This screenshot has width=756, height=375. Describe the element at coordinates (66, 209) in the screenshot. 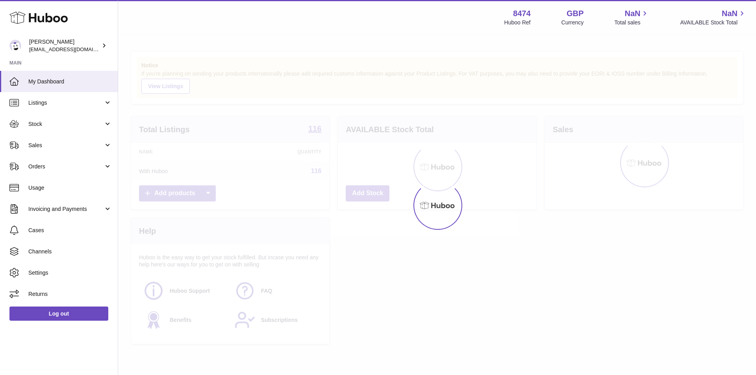

I see `span: Invoicing and Payments` at that location.